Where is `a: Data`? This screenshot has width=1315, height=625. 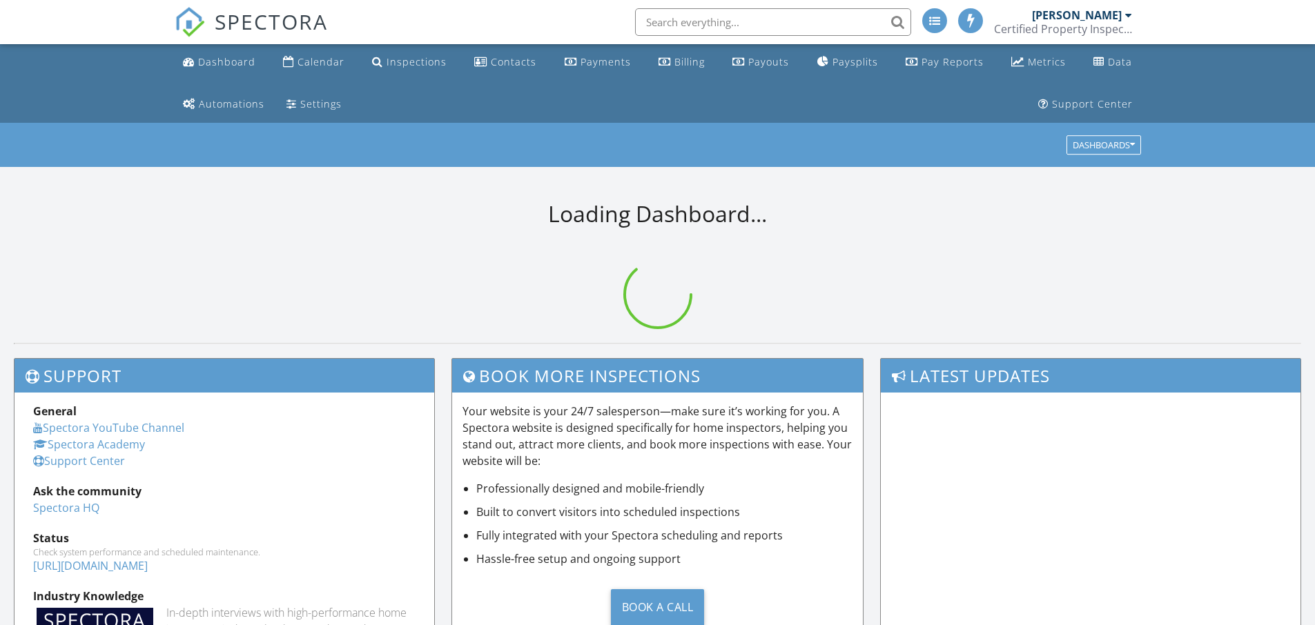 a: Data is located at coordinates (1113, 62).